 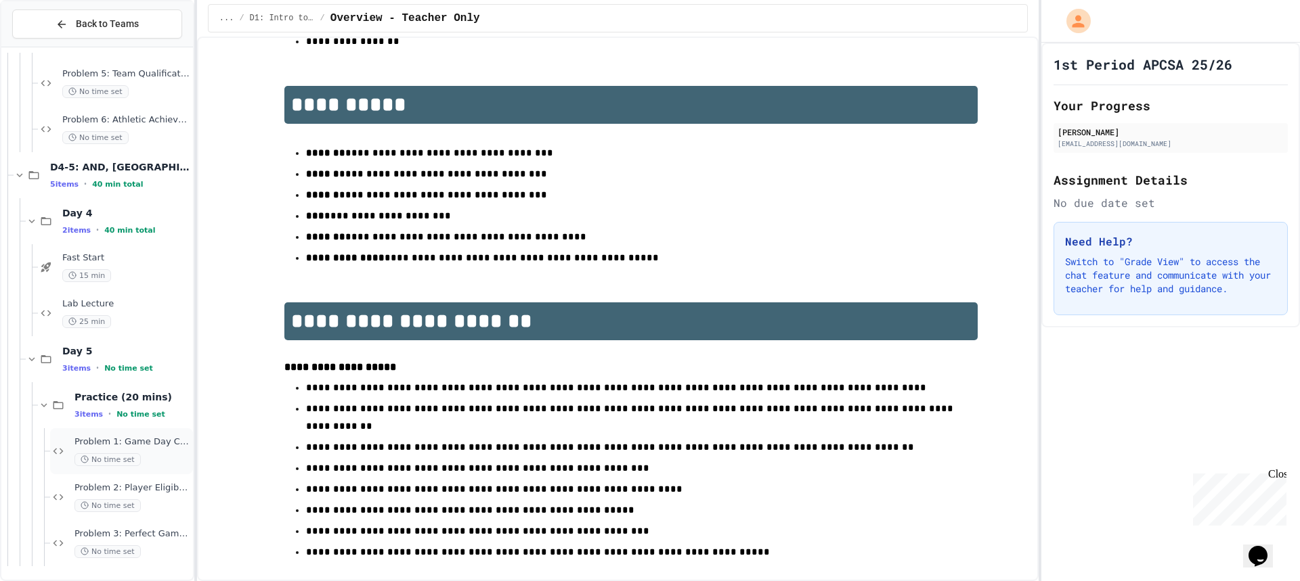 What do you see at coordinates (1170, 275) in the screenshot?
I see `p: Switch to "Grade View" to access the chat feature and communicate with your teacher for help and ...` at bounding box center [1170, 275].